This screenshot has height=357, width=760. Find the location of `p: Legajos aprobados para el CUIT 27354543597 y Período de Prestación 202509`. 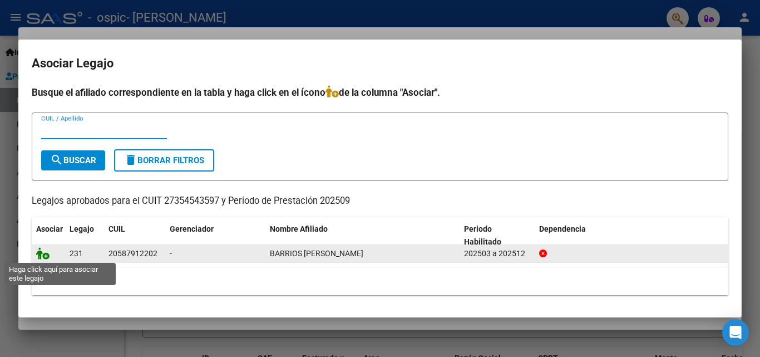

p: Legajos aprobados para el CUIT 27354543597 y Período de Prestación 202509 is located at coordinates (380, 201).